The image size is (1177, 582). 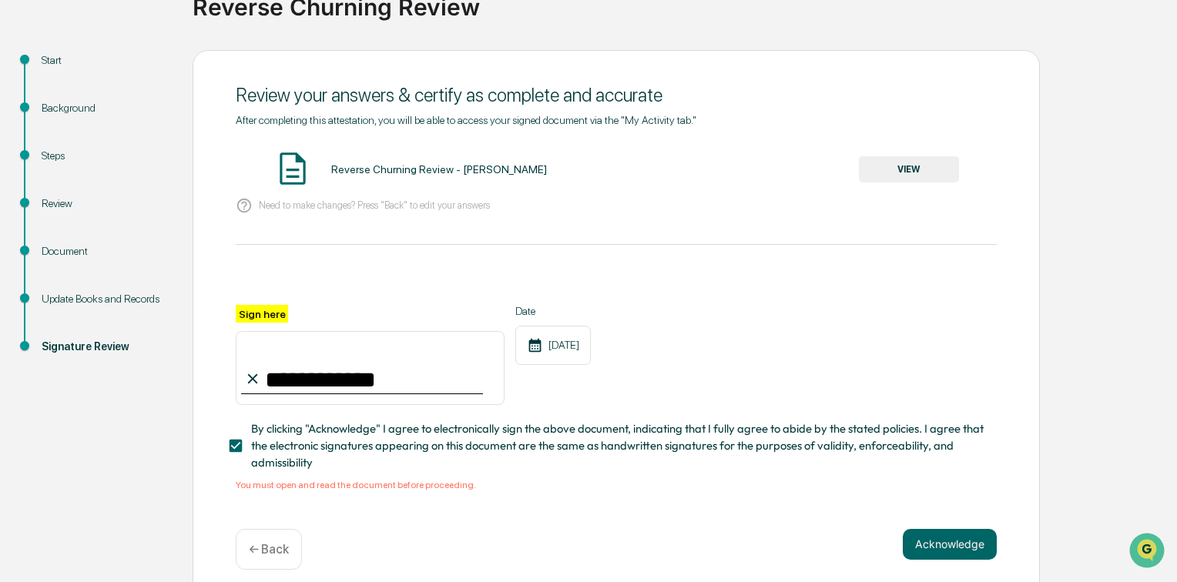 What do you see at coordinates (616, 95) in the screenshot?
I see `div: Review your answers & certify as complete and accurate` at bounding box center [616, 95].